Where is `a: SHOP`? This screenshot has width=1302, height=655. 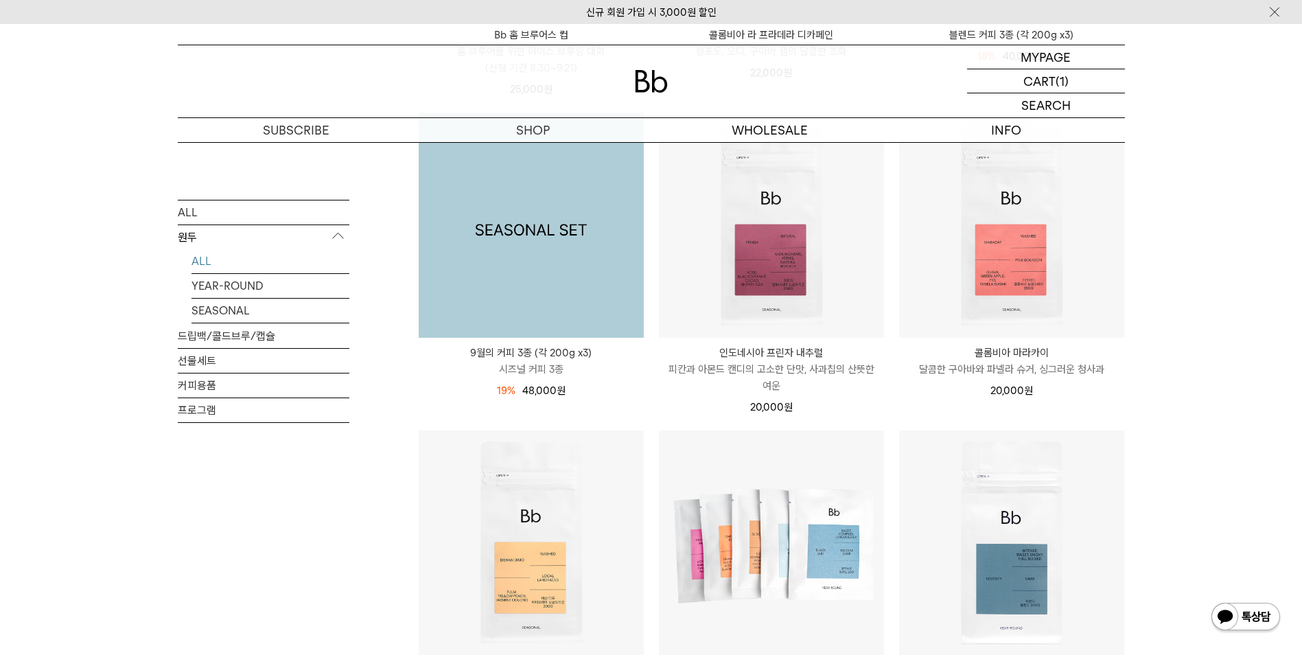 a: SHOP is located at coordinates (533, 130).